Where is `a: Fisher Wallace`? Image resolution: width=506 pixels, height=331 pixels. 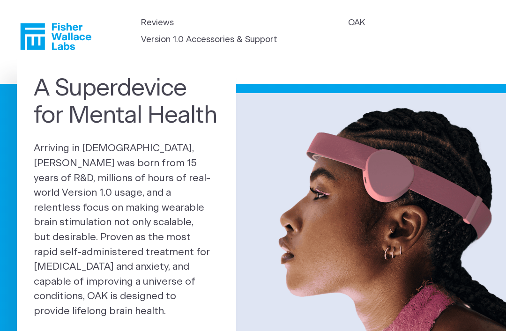
a: Fisher Wallace is located at coordinates (56, 37).